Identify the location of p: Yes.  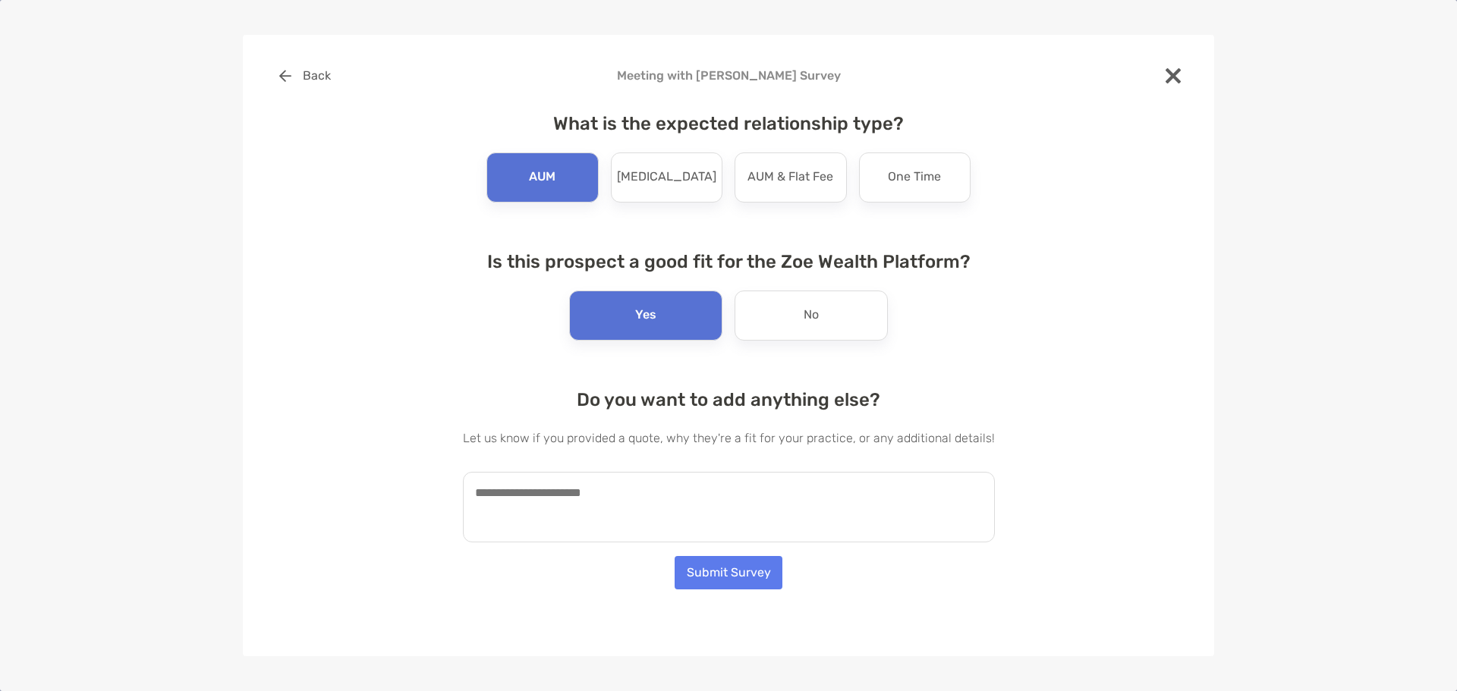
(646, 316).